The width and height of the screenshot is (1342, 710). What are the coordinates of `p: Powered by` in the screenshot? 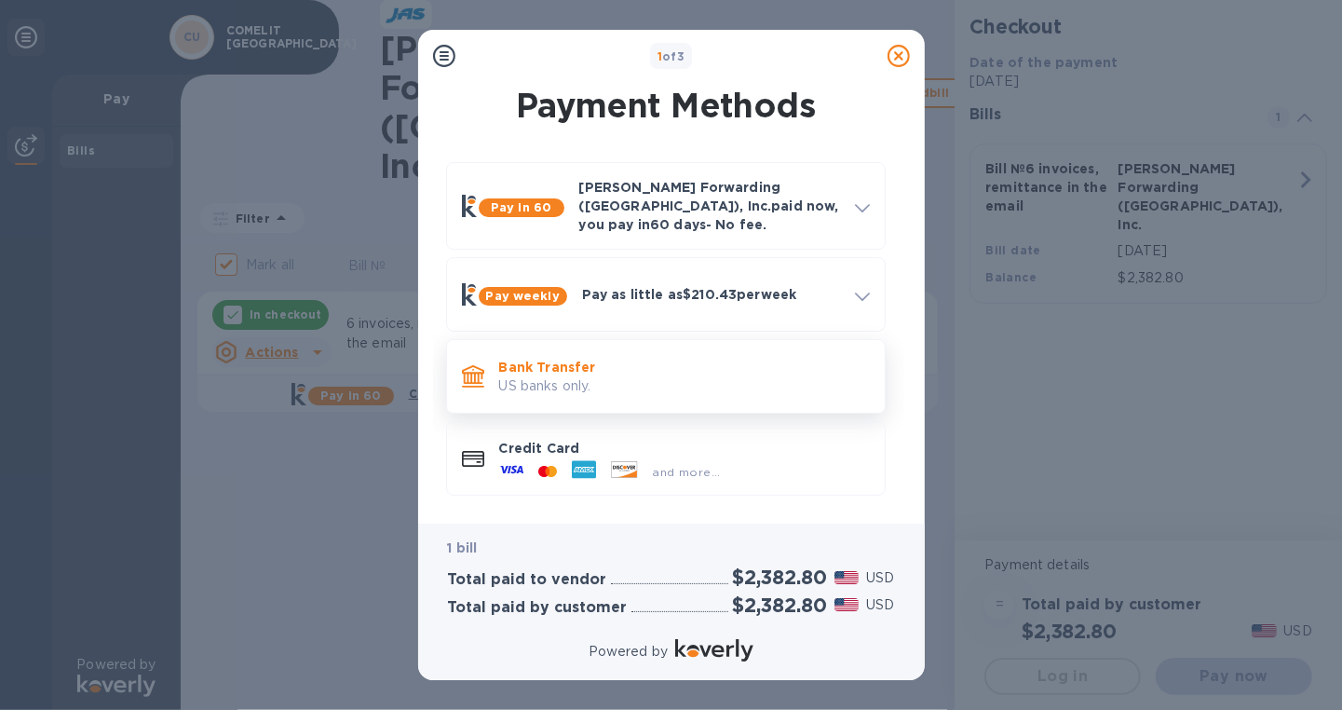 It's located at (628, 651).